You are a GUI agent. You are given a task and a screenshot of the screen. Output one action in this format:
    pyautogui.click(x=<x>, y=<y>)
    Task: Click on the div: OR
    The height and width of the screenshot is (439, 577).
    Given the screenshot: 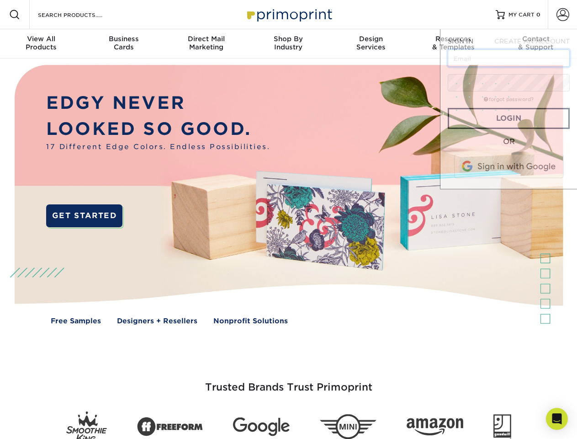 What is the action you would take?
    pyautogui.click(x=509, y=142)
    